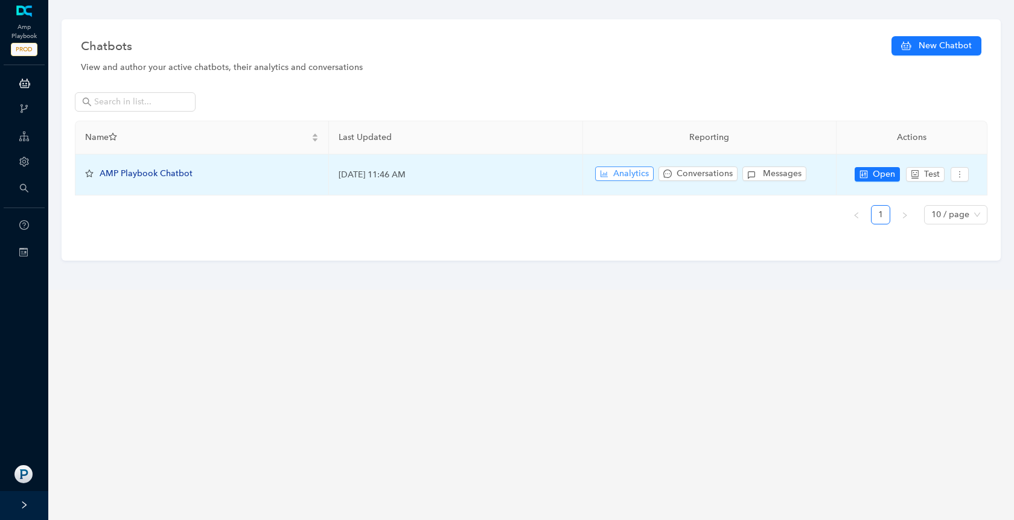 The height and width of the screenshot is (520, 1014). Describe the element at coordinates (925, 174) in the screenshot. I see `button: robotTest` at that location.